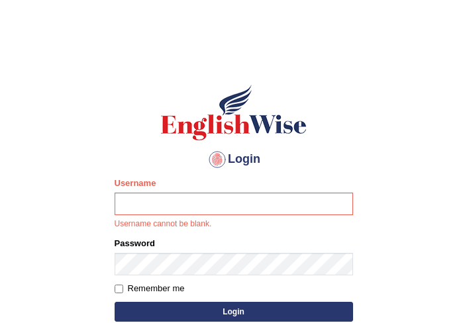 Image resolution: width=467 pixels, height=323 pixels. Describe the element at coordinates (234, 160) in the screenshot. I see `h4: Login` at that location.